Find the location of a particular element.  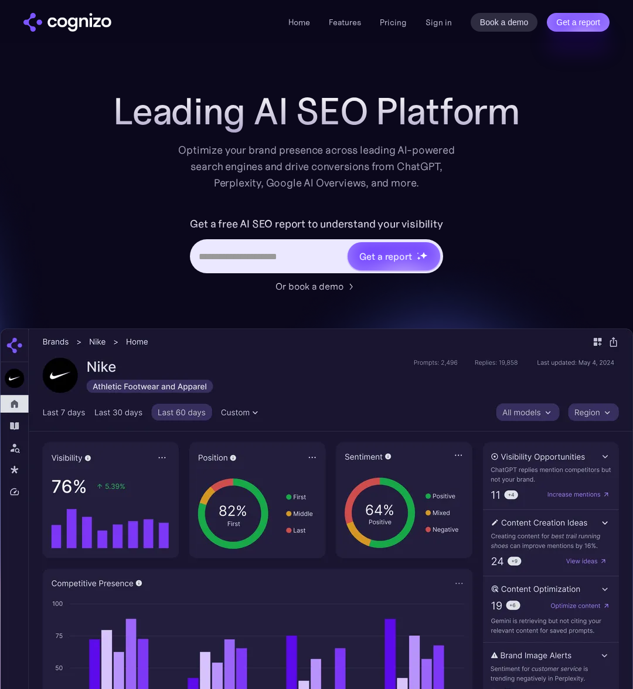

div: Get a report is located at coordinates (386, 256).